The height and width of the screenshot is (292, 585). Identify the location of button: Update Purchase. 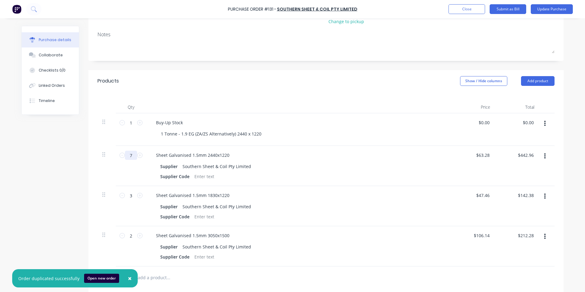
(551, 9).